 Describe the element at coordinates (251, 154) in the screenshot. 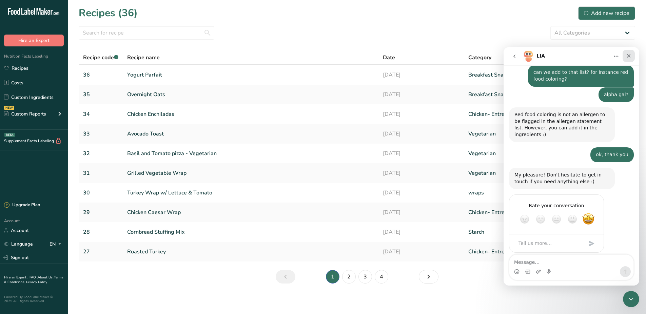

I see `a: Basil and Tomato pizza - Vegetarian` at that location.